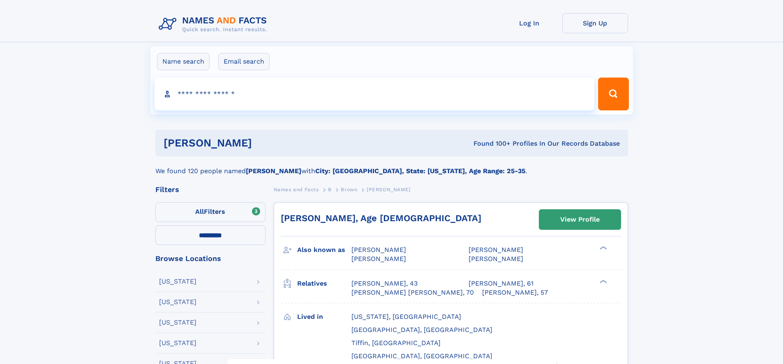 This screenshot has height=364, width=783. What do you see at coordinates (244, 62) in the screenshot?
I see `label: Email search` at bounding box center [244, 62].